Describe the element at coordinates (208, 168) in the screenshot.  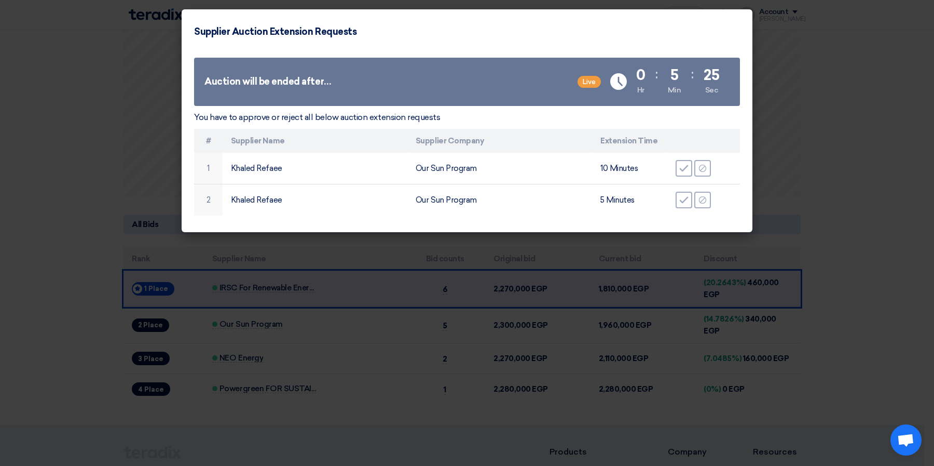
I see `td: 1` at that location.